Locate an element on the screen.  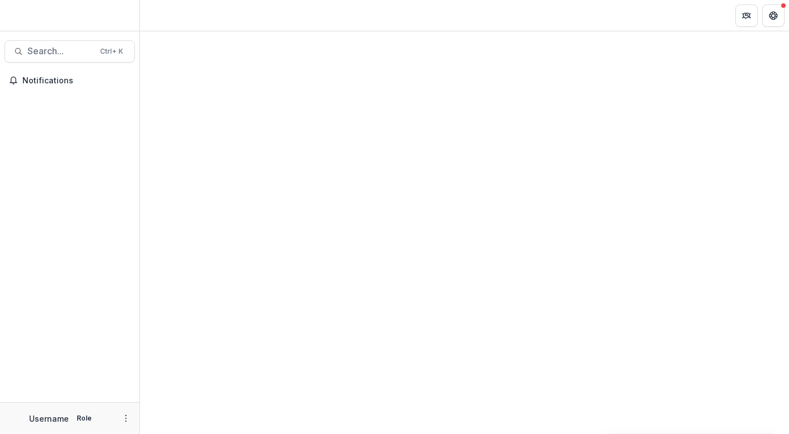
button: More is located at coordinates (126, 419).